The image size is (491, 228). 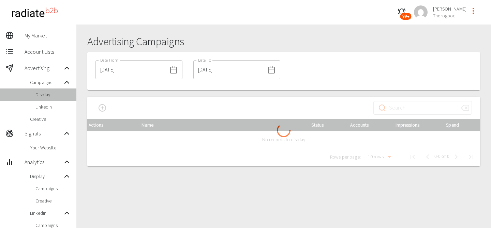 I want to click on span: Signals, so click(x=44, y=134).